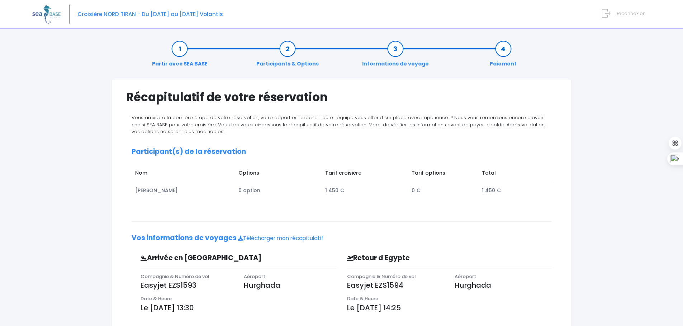  I want to click on a: Paiement, so click(503, 56).